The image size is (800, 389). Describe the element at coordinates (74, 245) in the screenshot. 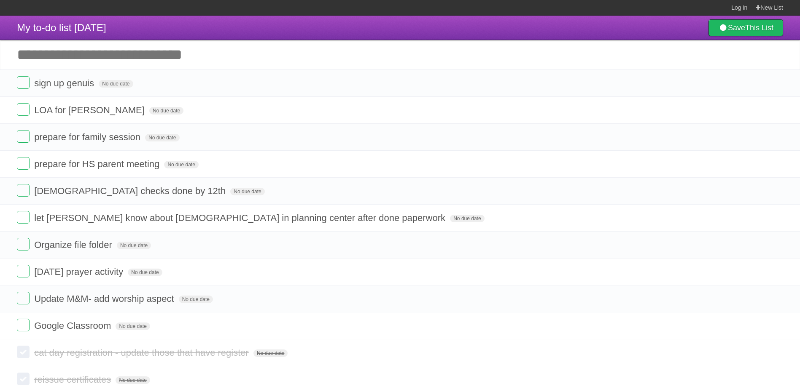

I see `span: Organize file folder` at that location.